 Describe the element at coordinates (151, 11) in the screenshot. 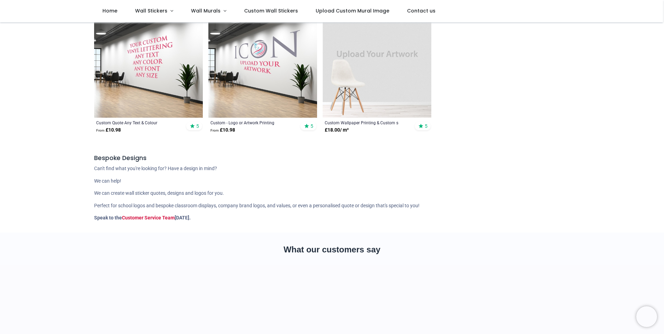

I see `span: Wall Stickers` at that location.